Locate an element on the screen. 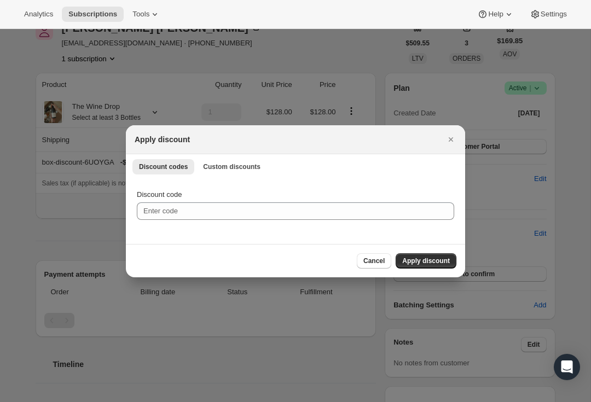 Image resolution: width=591 pixels, height=402 pixels. span: Analytics is located at coordinates (38, 14).